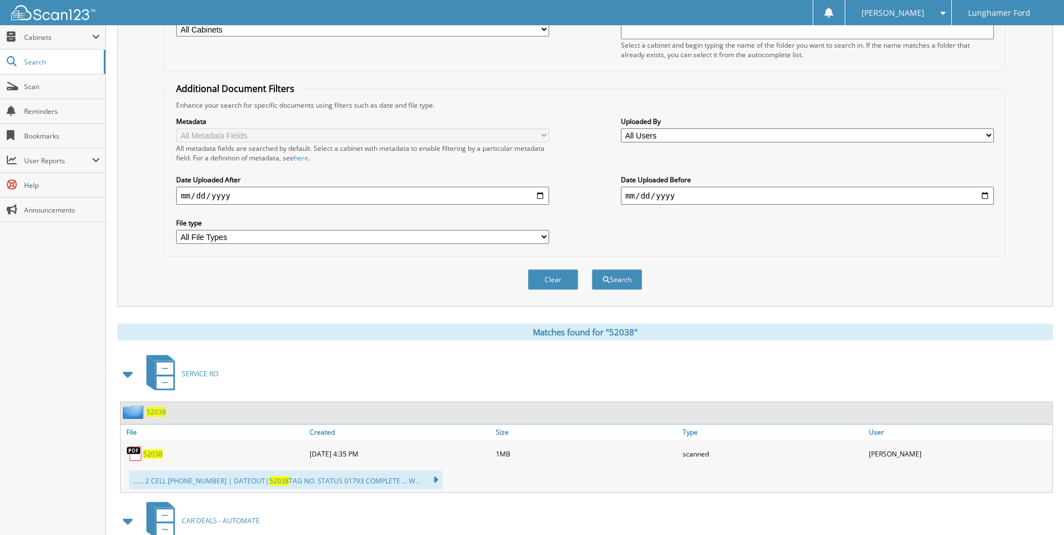  What do you see at coordinates (301, 158) in the screenshot?
I see `a: here` at bounding box center [301, 158].